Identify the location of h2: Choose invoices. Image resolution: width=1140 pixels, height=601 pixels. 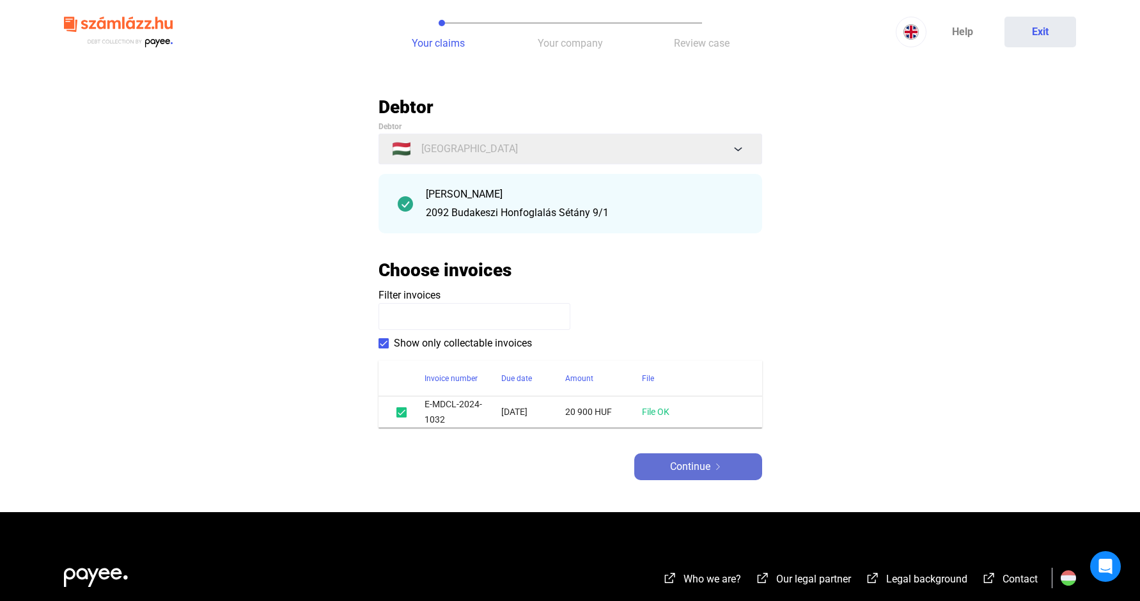
(445, 270).